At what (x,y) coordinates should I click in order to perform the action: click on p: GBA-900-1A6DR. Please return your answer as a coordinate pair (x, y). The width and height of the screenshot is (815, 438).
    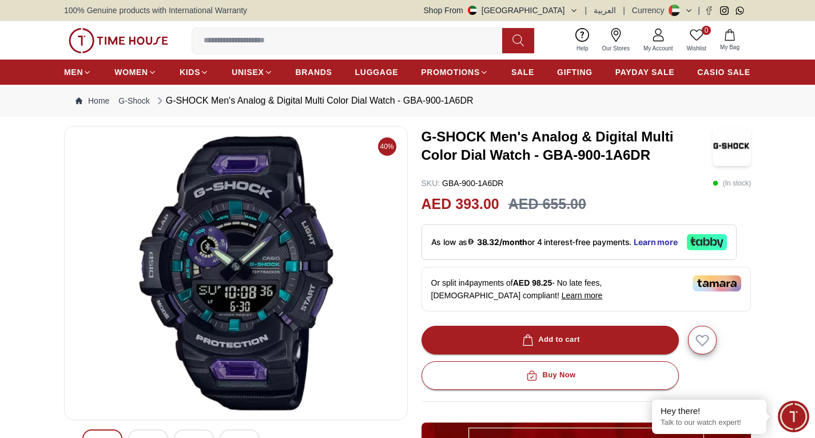
    Looking at the image, I should click on (463, 183).